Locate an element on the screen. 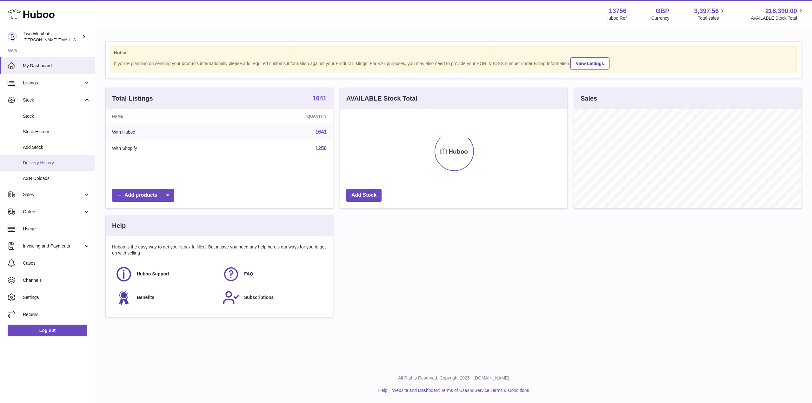 The image size is (812, 403). a: Add products is located at coordinates (143, 195).